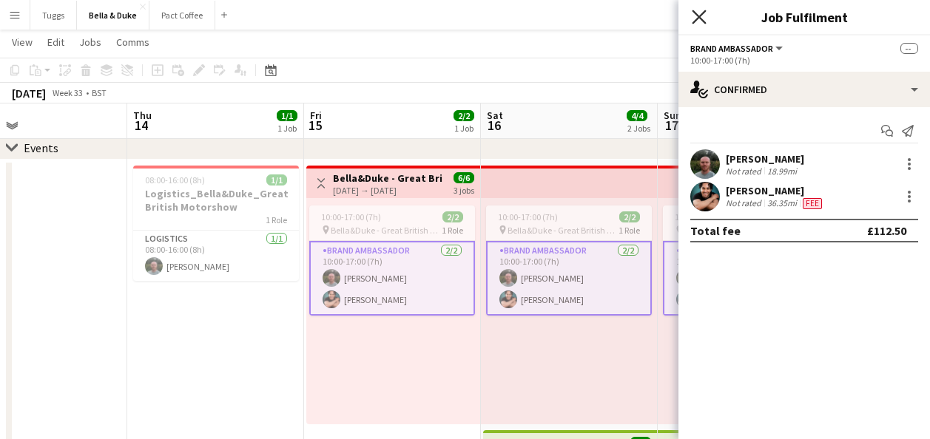 The height and width of the screenshot is (439, 930). What do you see at coordinates (132, 42) in the screenshot?
I see `a: Comms` at bounding box center [132, 42].